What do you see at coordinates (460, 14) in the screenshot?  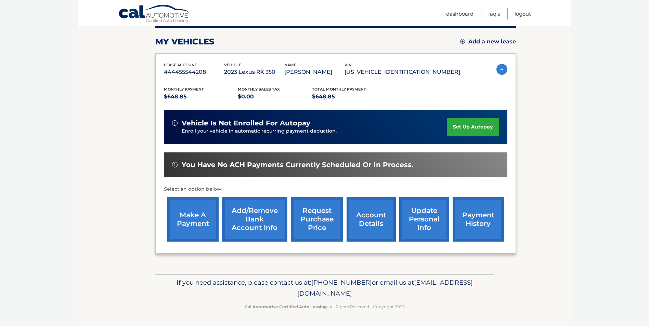 I see `a: Dashboard` at bounding box center [460, 14].